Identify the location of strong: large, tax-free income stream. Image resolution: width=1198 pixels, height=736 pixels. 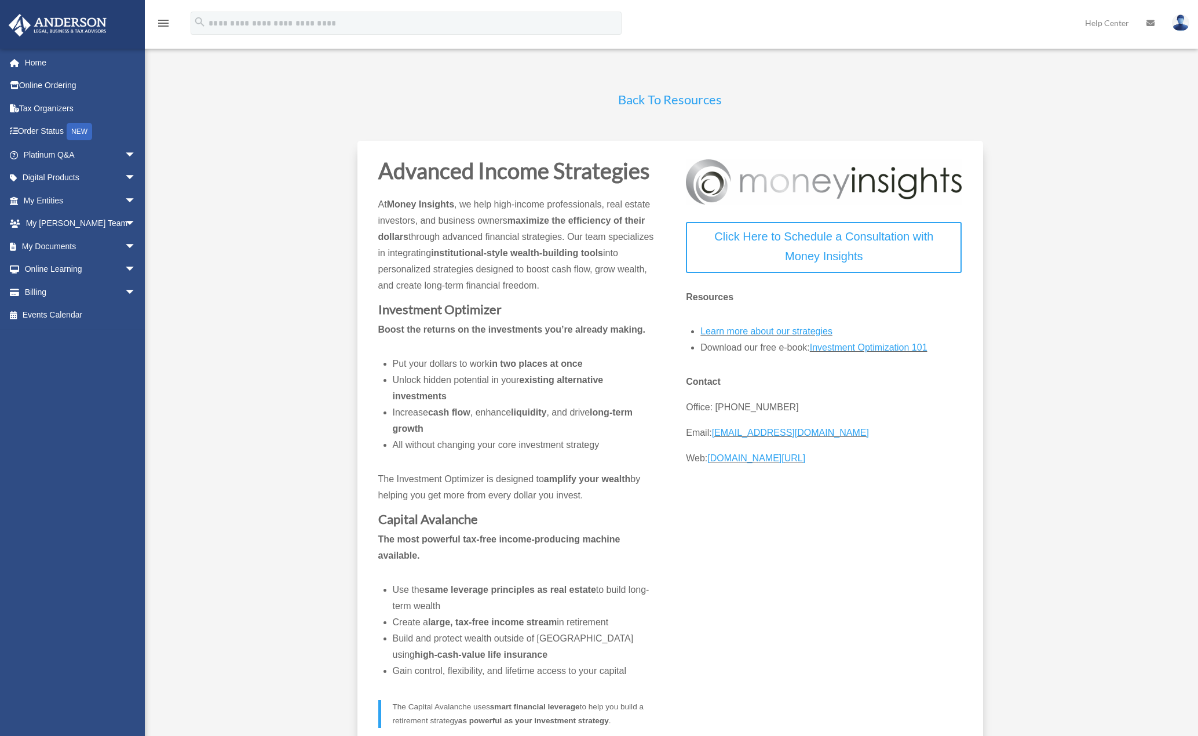
(492, 622).